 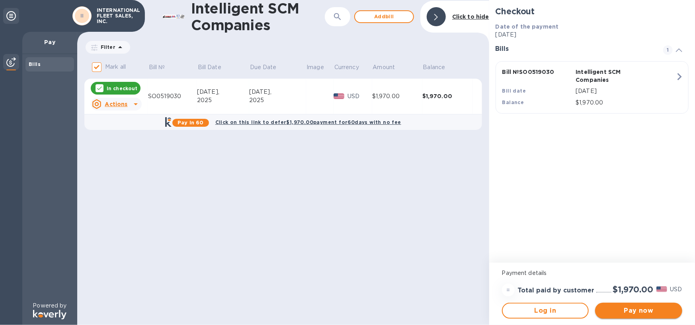 What do you see at coordinates (209, 67) in the screenshot?
I see `p: Bill Date` at bounding box center [209, 67].